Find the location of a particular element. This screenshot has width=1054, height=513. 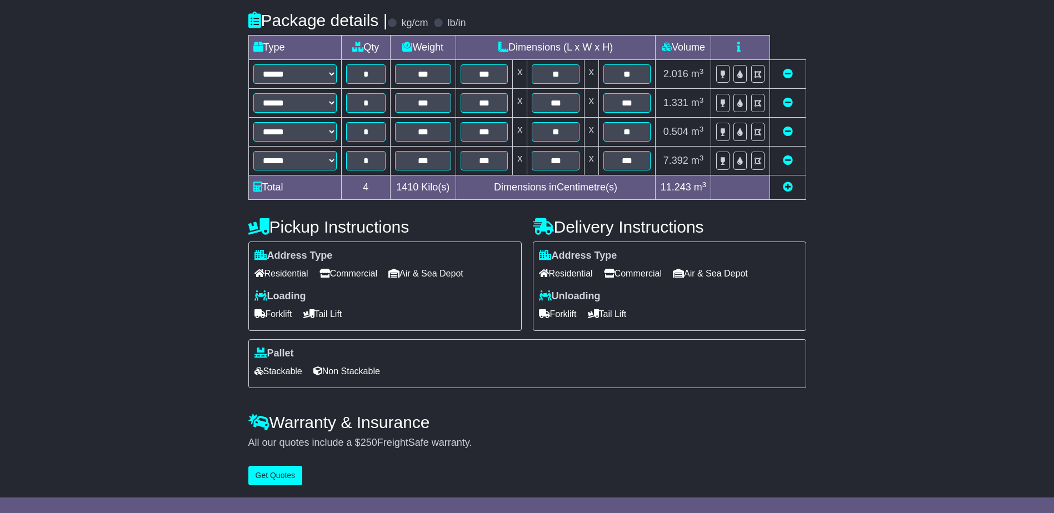

button: Get Quotes is located at coordinates (276, 476).